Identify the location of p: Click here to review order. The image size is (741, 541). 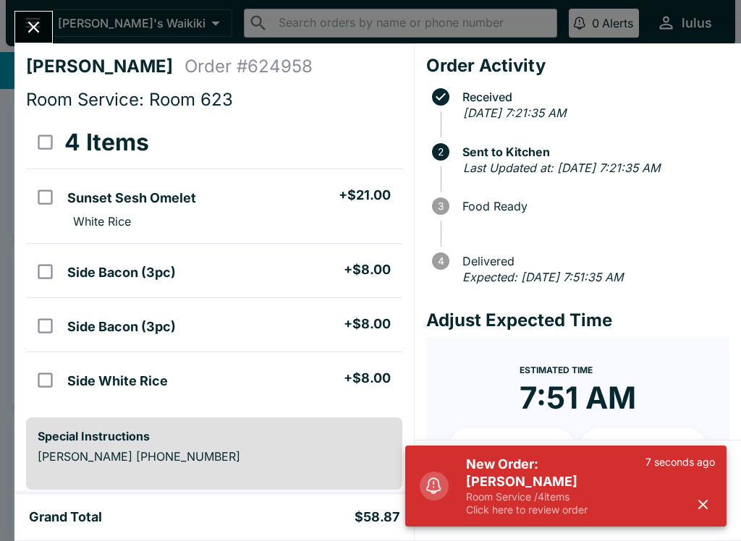
(555, 510).